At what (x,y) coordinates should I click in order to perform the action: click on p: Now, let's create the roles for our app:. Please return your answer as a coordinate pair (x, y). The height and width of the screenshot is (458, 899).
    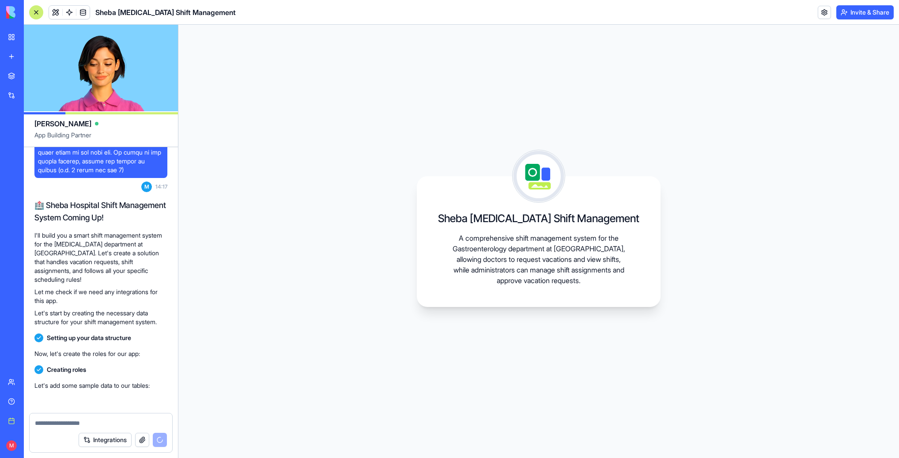
    Looking at the image, I should click on (101, 354).